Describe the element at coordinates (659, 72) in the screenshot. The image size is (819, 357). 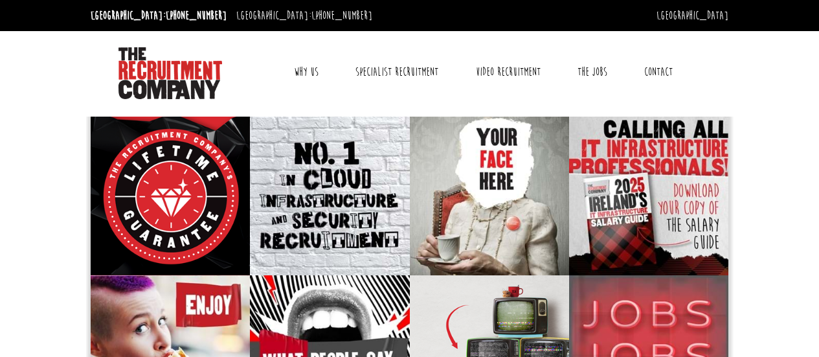
I see `a: Contact` at that location.